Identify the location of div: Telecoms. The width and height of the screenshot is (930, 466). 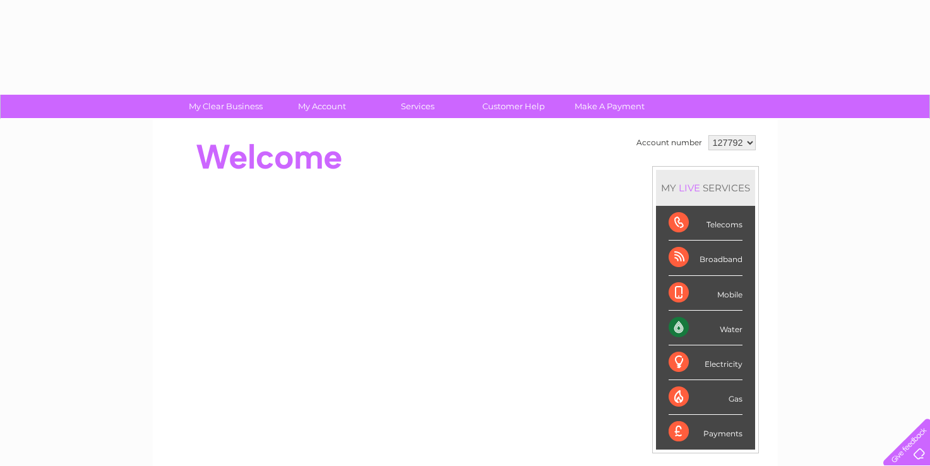
(705, 223).